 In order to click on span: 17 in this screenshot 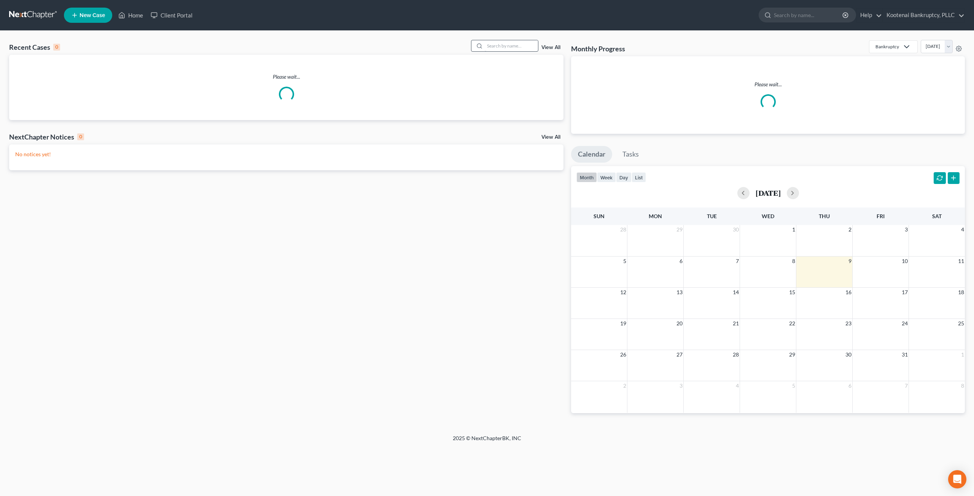, I will do `click(905, 293)`.